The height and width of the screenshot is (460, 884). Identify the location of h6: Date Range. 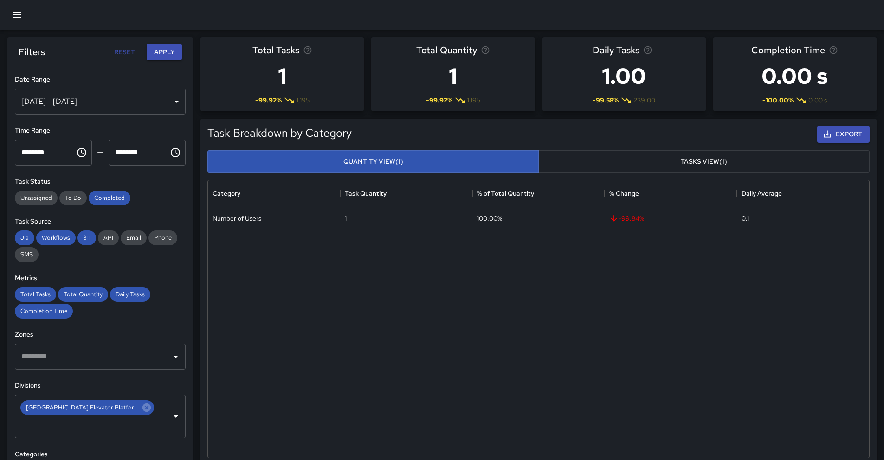
(100, 80).